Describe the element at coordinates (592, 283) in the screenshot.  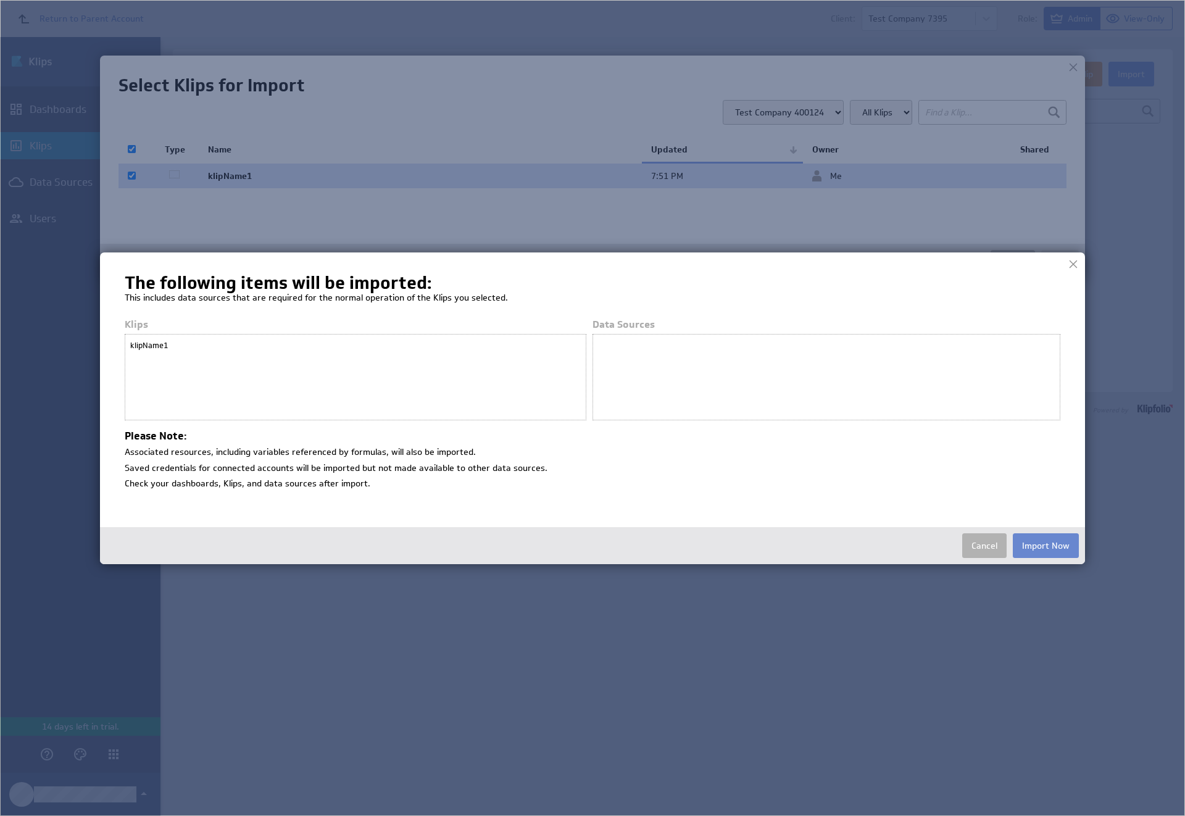
I see `h1: The following items will be imported:` at that location.